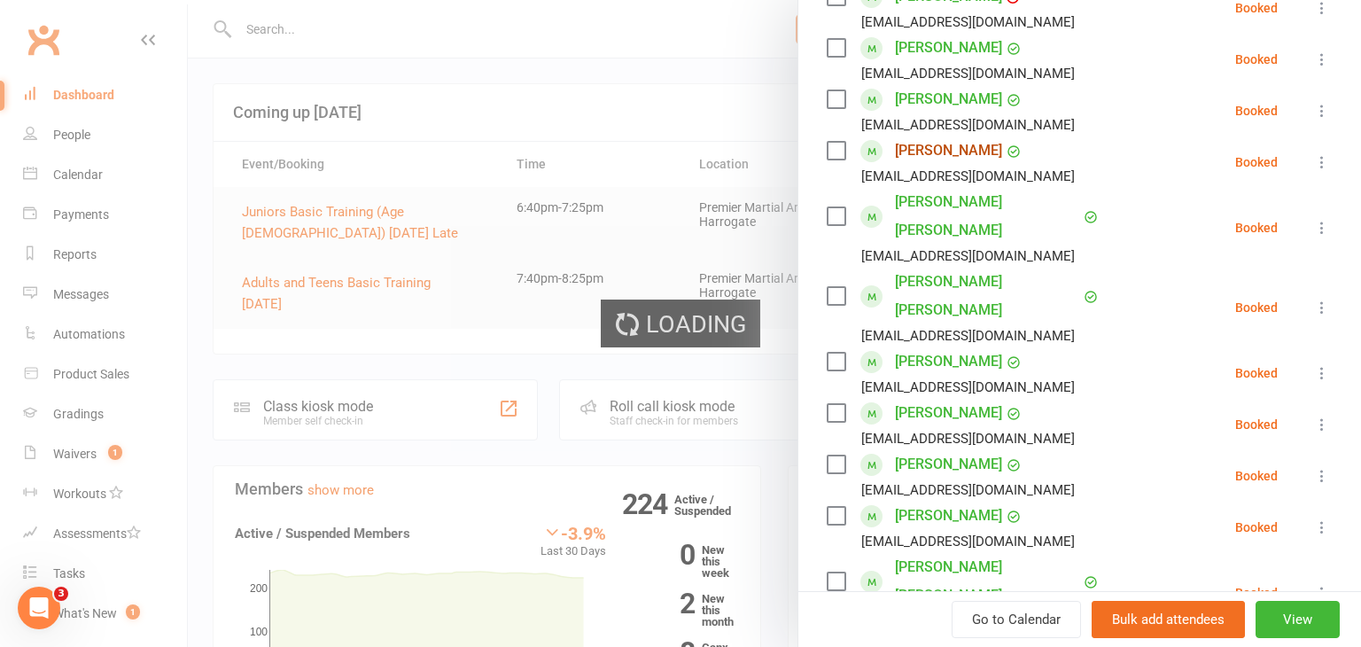 The height and width of the screenshot is (647, 1361). I want to click on a: Go to Calendar, so click(1016, 619).